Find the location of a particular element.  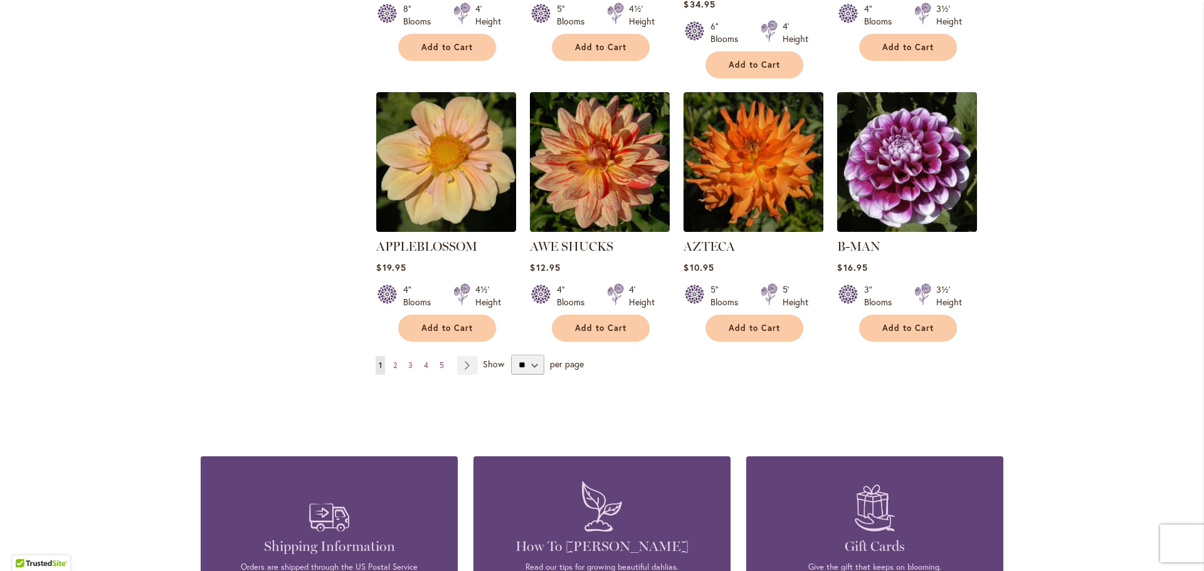

div: 3" Blooms is located at coordinates (881, 296).